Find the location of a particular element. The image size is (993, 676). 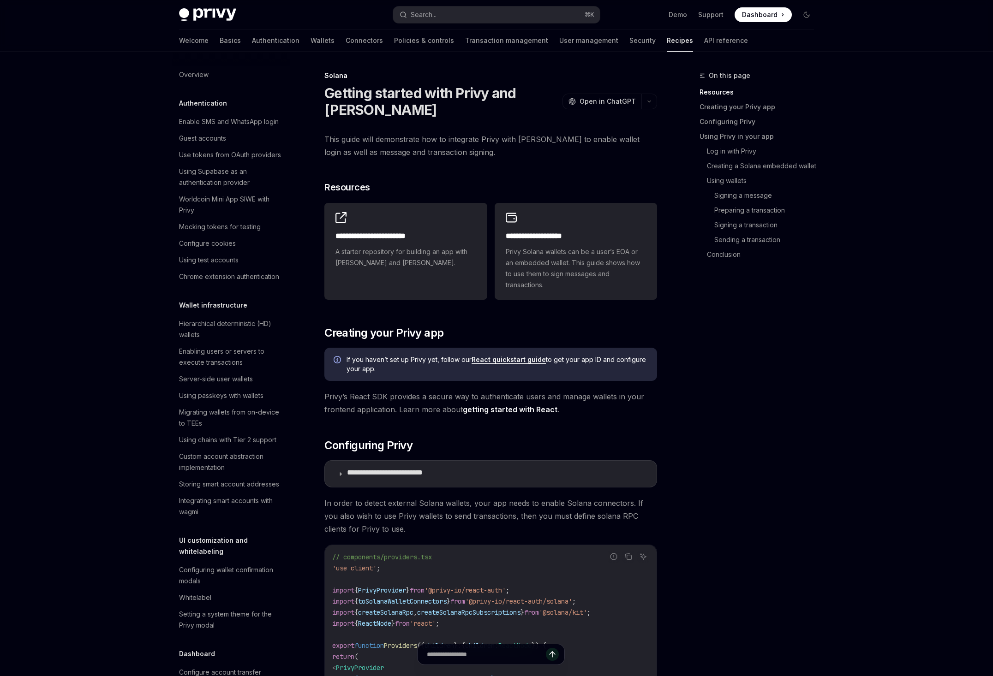

a: Welcome is located at coordinates (194, 41).